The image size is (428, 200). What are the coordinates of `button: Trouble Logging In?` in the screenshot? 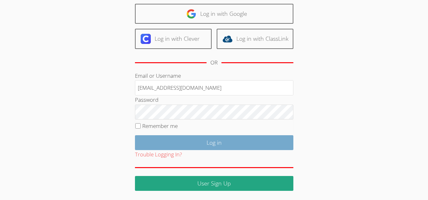 It's located at (158, 155).